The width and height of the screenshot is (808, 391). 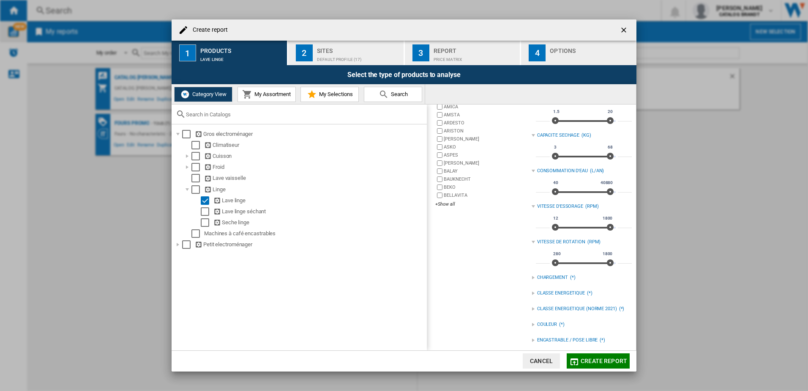 I want to click on div: Petit electroménager, so click(x=310, y=244).